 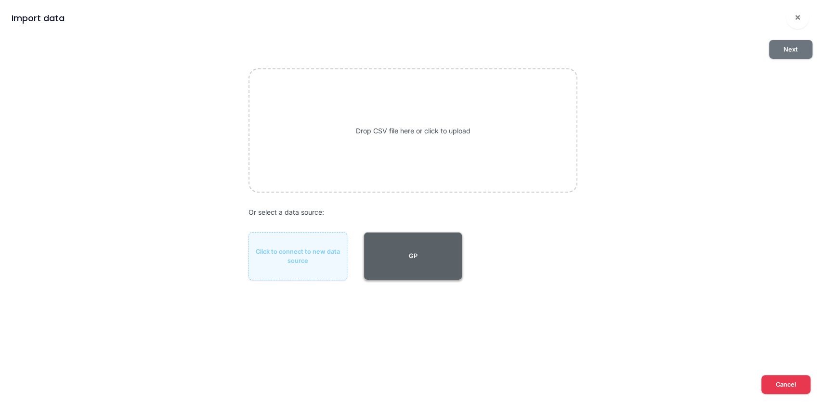 I want to click on button: Click to connect to new data source, so click(x=298, y=256).